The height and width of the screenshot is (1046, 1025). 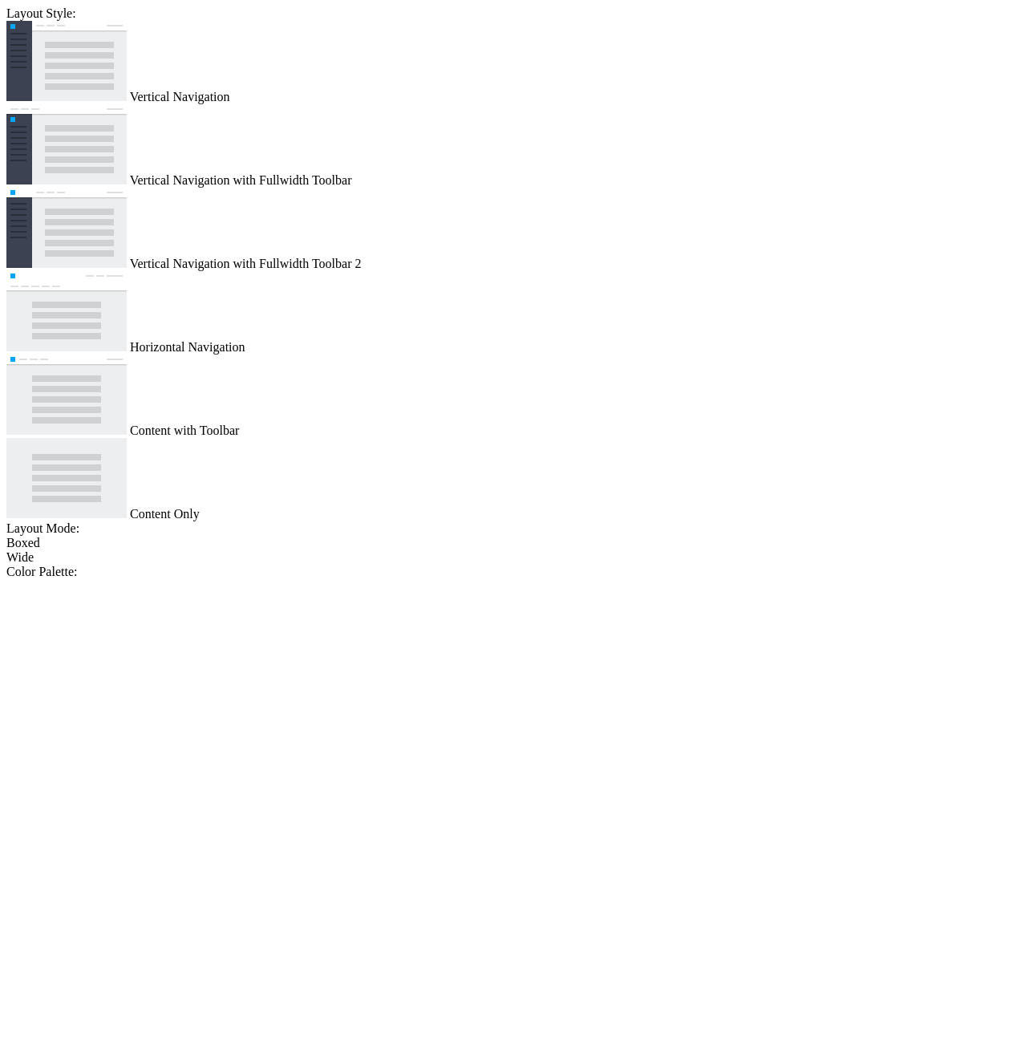 What do you see at coordinates (184, 430) in the screenshot?
I see `span: Content with Toolbar` at bounding box center [184, 430].